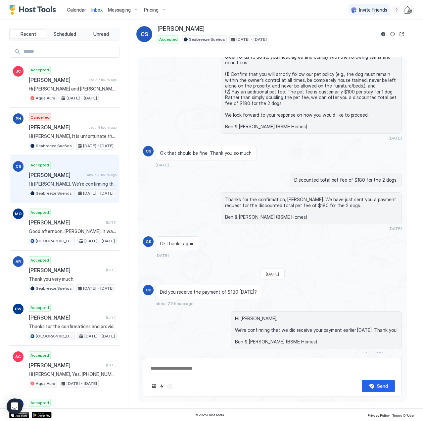  I want to click on span: Recent, so click(28, 34).